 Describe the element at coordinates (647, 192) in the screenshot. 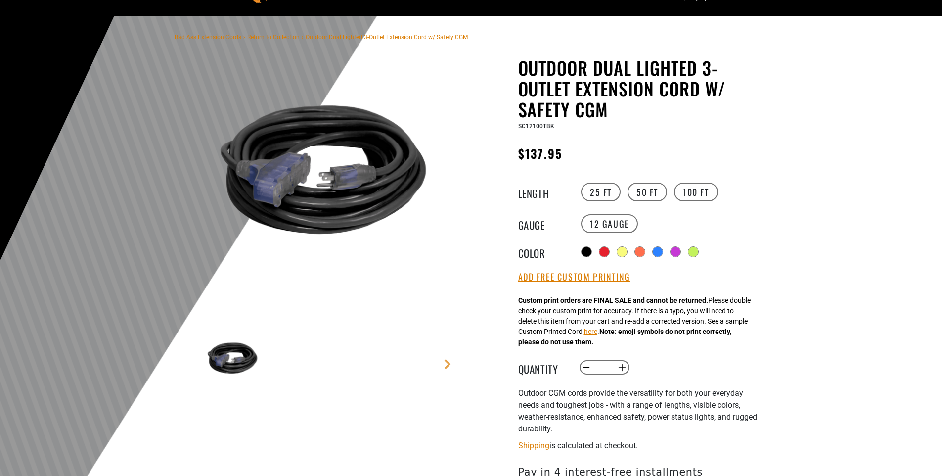

I see `label: 50 FT` at that location.